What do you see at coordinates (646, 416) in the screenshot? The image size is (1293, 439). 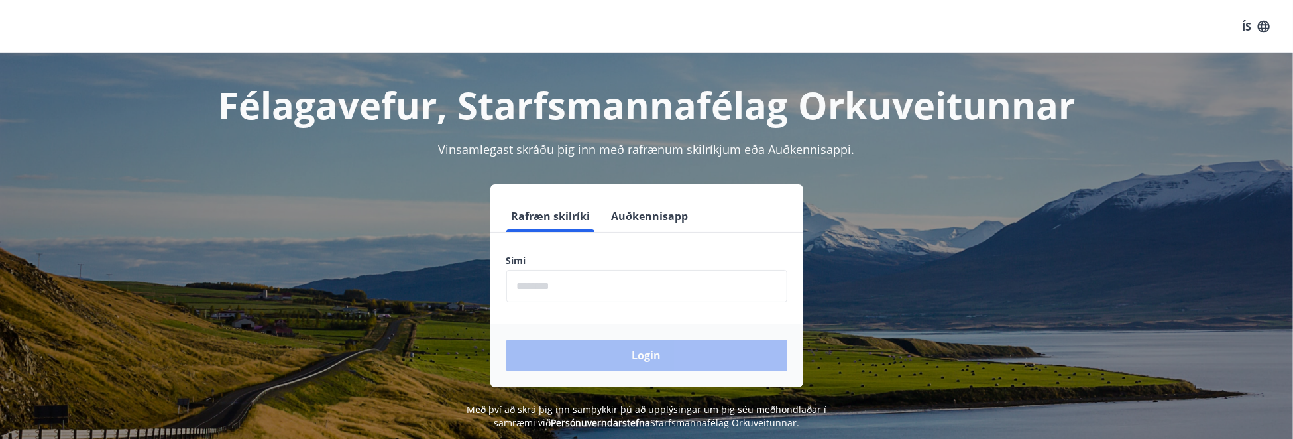 I see `span: Með því að skrá þig inn samþykkir þú að upplýsingar um þig séu meðhöndlaðar í samræmi við Starfsm...` at bounding box center [646, 416].